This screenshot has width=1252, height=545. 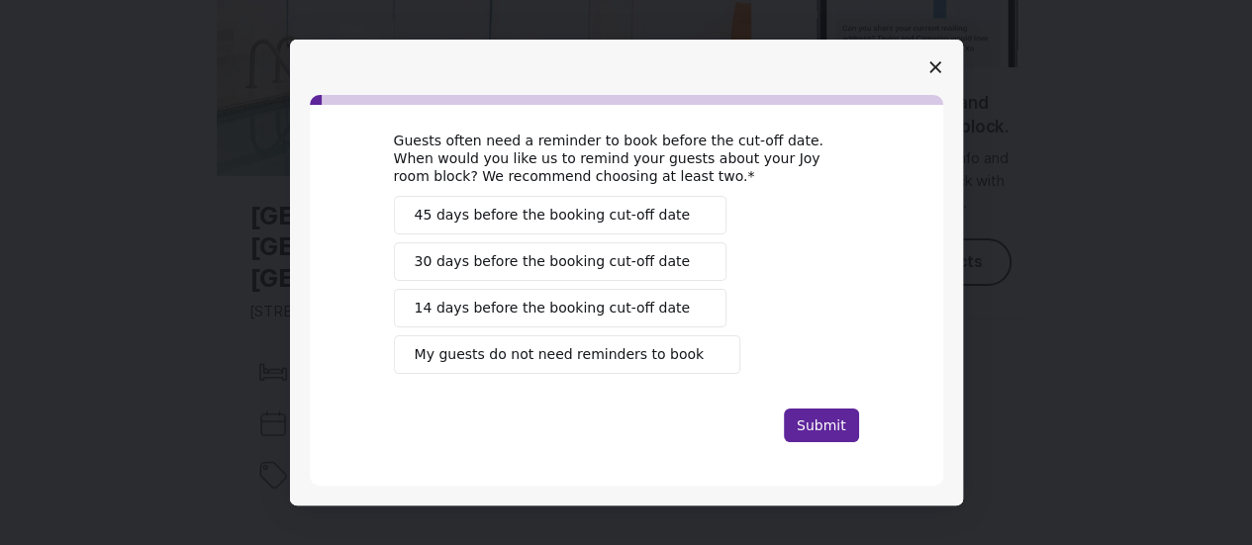 What do you see at coordinates (935, 67) in the screenshot?
I see `span: Close survey` at bounding box center [935, 67].